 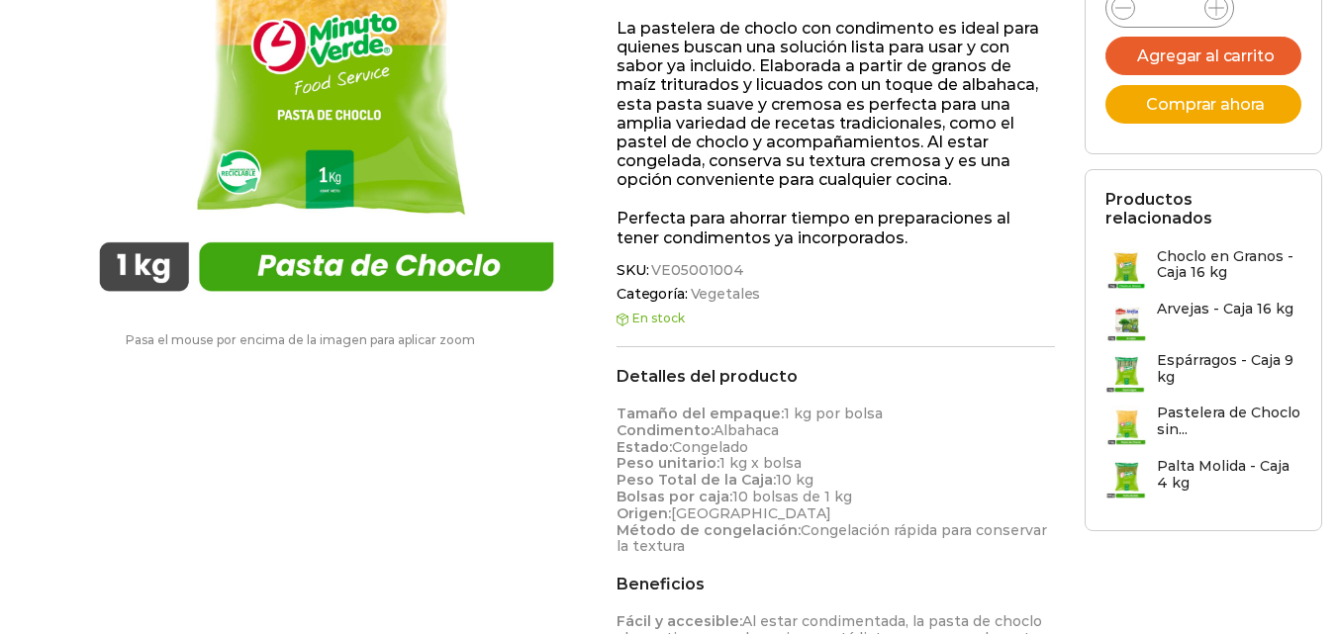 I want to click on p: En stock, so click(x=835, y=319).